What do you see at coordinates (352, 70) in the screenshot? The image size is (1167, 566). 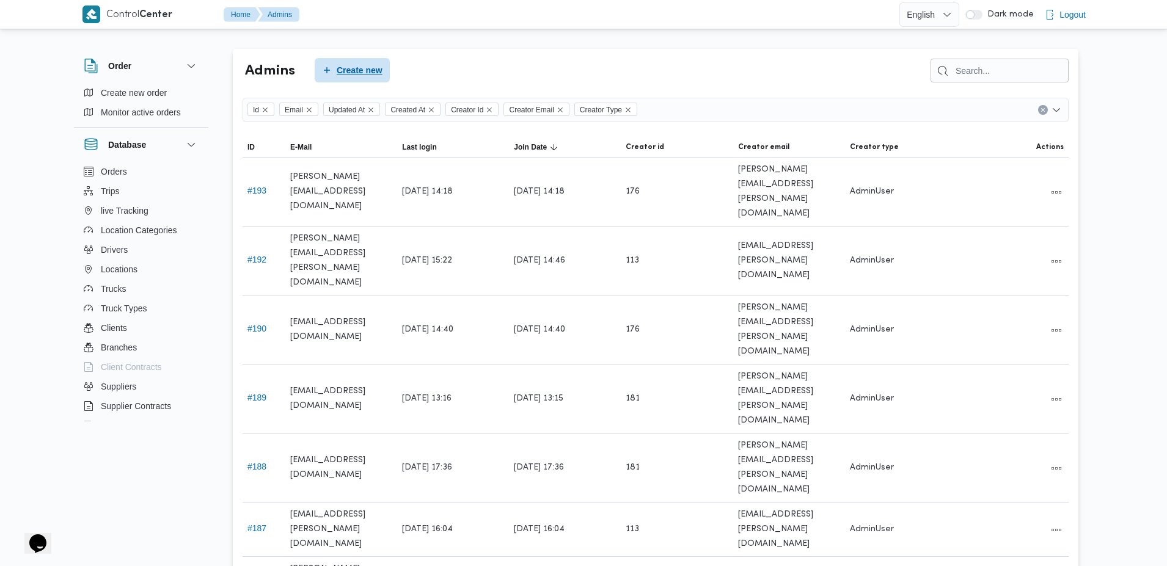 I see `button: Create new` at bounding box center [352, 70].